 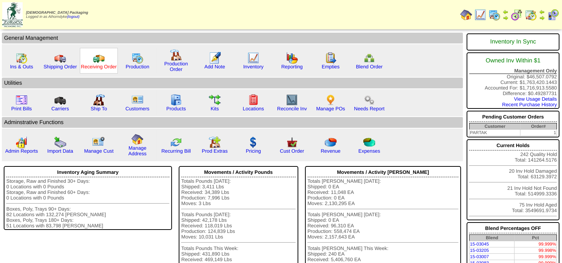 I want to click on td: General Management, so click(x=232, y=38).